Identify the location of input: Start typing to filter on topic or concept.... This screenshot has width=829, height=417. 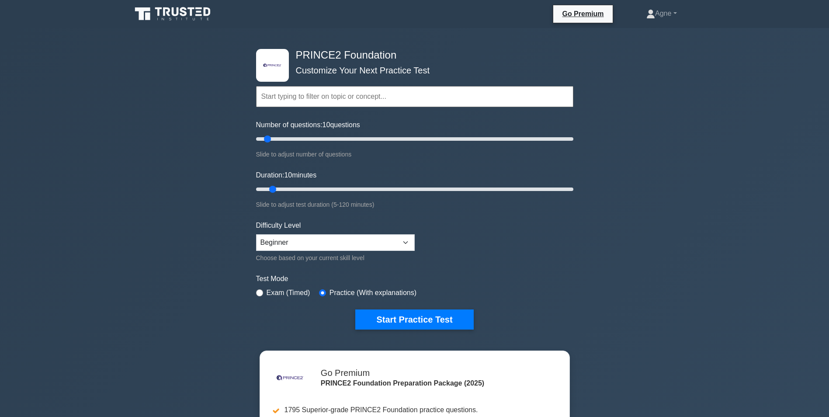
(415, 97).